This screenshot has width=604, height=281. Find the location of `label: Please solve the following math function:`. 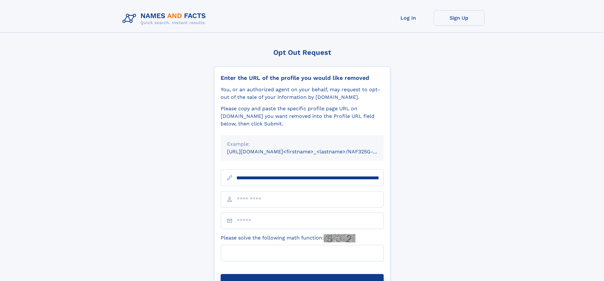

label: Please solve the following math function: is located at coordinates (288, 238).